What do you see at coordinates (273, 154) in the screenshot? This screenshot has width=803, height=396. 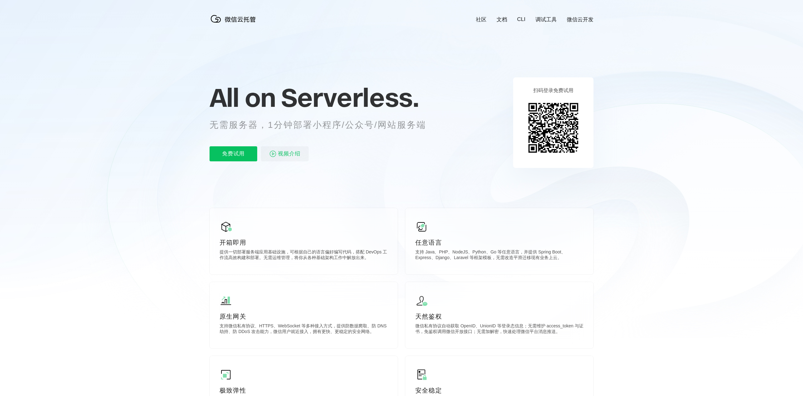 I see `img: video_play.svg` at bounding box center [273, 154].